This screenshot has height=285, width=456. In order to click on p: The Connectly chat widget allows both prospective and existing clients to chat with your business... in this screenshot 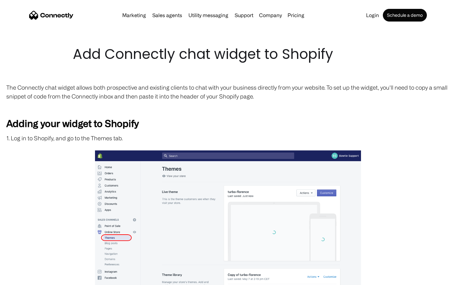, I will do `click(228, 92)`.